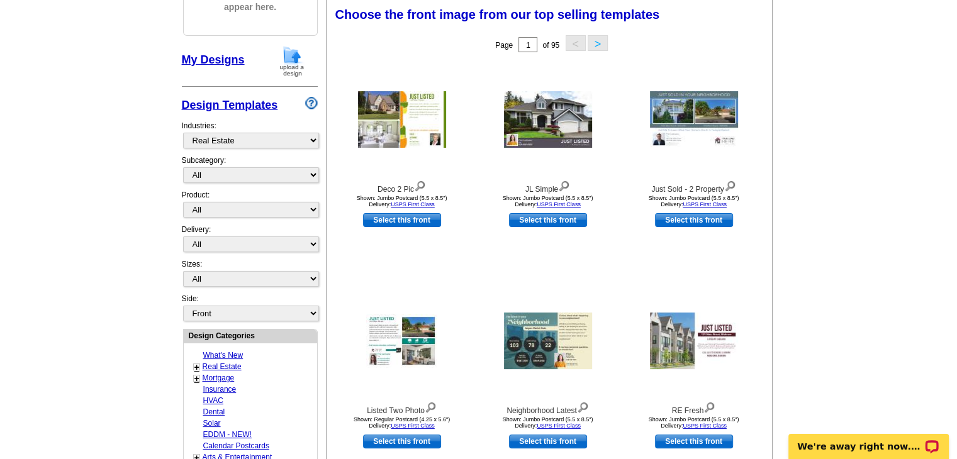  Describe the element at coordinates (250, 276) in the screenshot. I see `div: Sizes:` at that location.